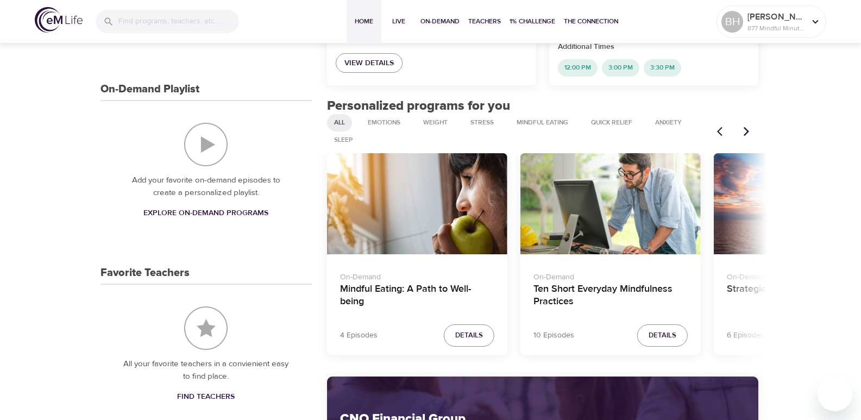 Image resolution: width=861 pixels, height=420 pixels. Describe the element at coordinates (484, 21) in the screenshot. I see `span: Teachers` at that location.